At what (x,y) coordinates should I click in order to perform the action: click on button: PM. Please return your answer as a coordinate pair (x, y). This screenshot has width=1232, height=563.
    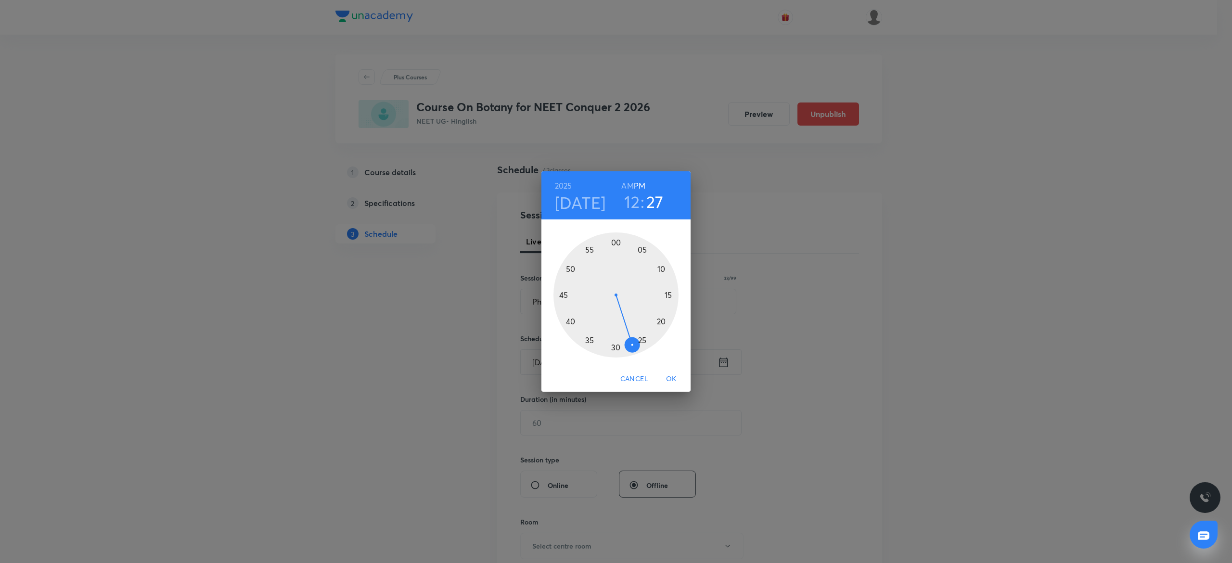
    Looking at the image, I should click on (640, 186).